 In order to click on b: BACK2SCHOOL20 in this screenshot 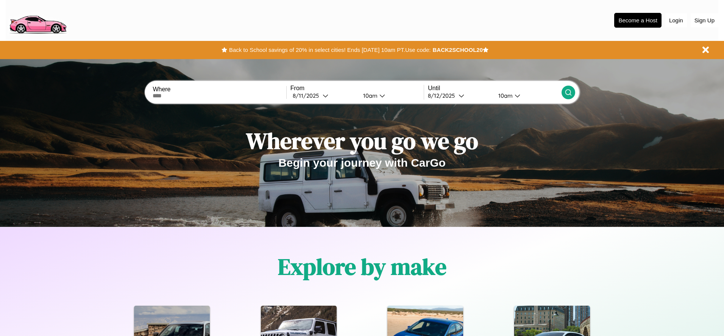, I will do `click(457, 50)`.